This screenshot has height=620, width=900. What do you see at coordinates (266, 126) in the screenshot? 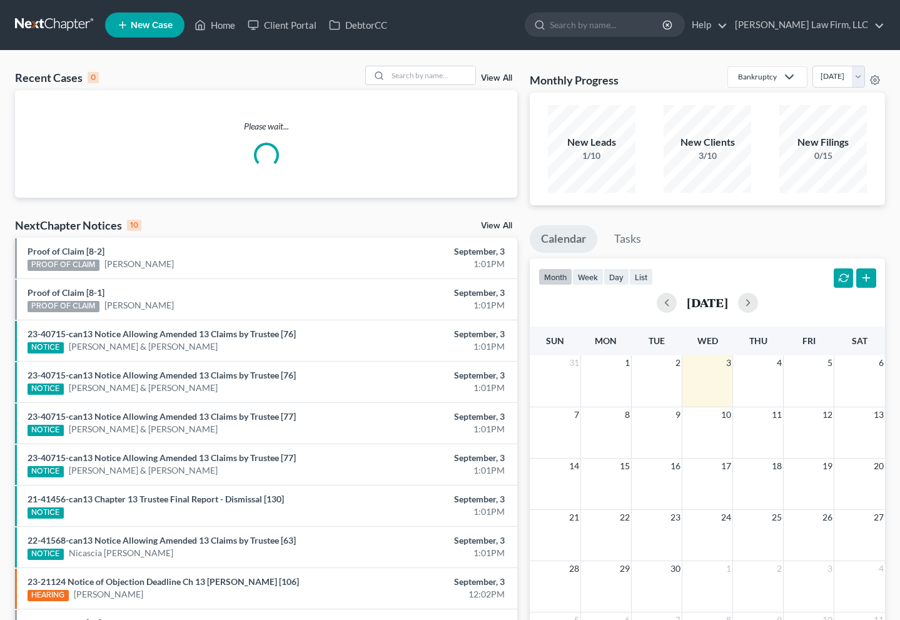
I see `p: Please wait...` at bounding box center [266, 126].